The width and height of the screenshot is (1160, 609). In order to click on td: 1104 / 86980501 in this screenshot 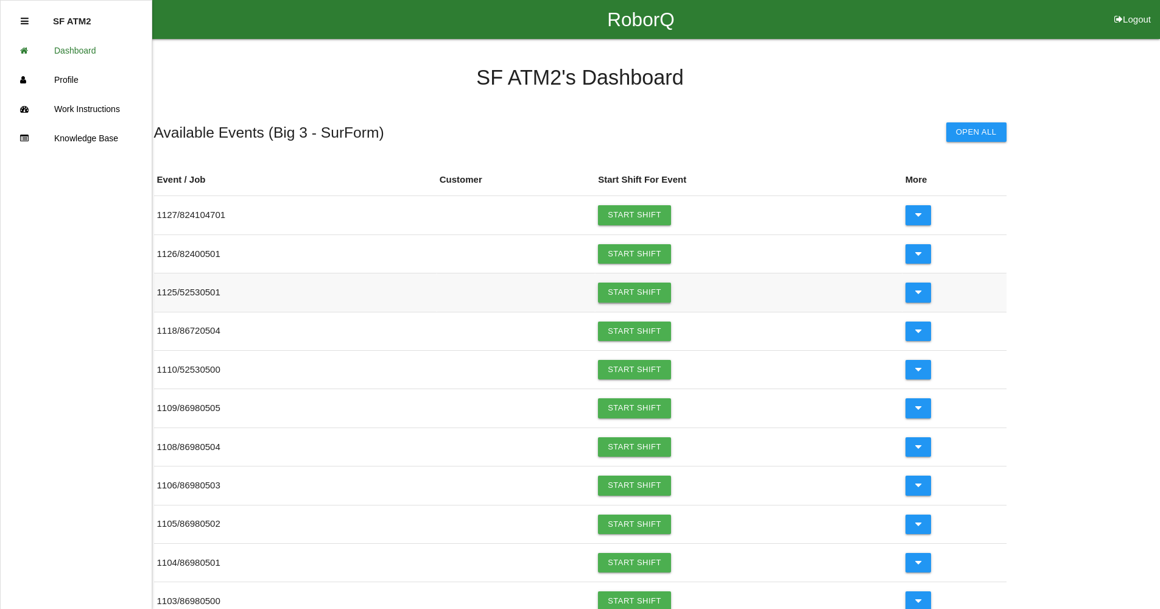, I will do `click(295, 562)`.